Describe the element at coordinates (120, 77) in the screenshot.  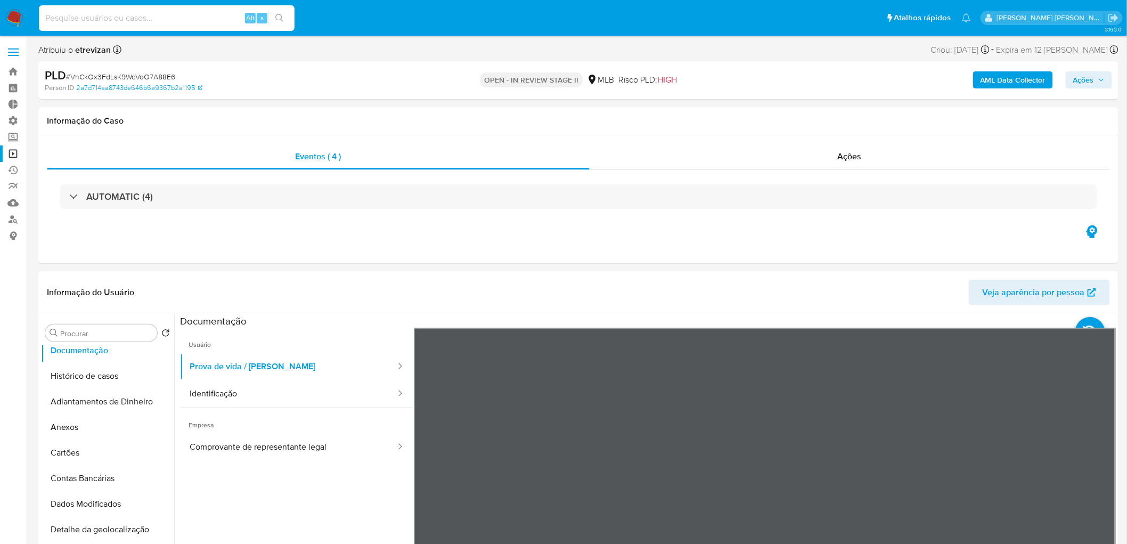
I see `span: # VhCkOx3FdLsK9WqVoO7A88E6` at that location.